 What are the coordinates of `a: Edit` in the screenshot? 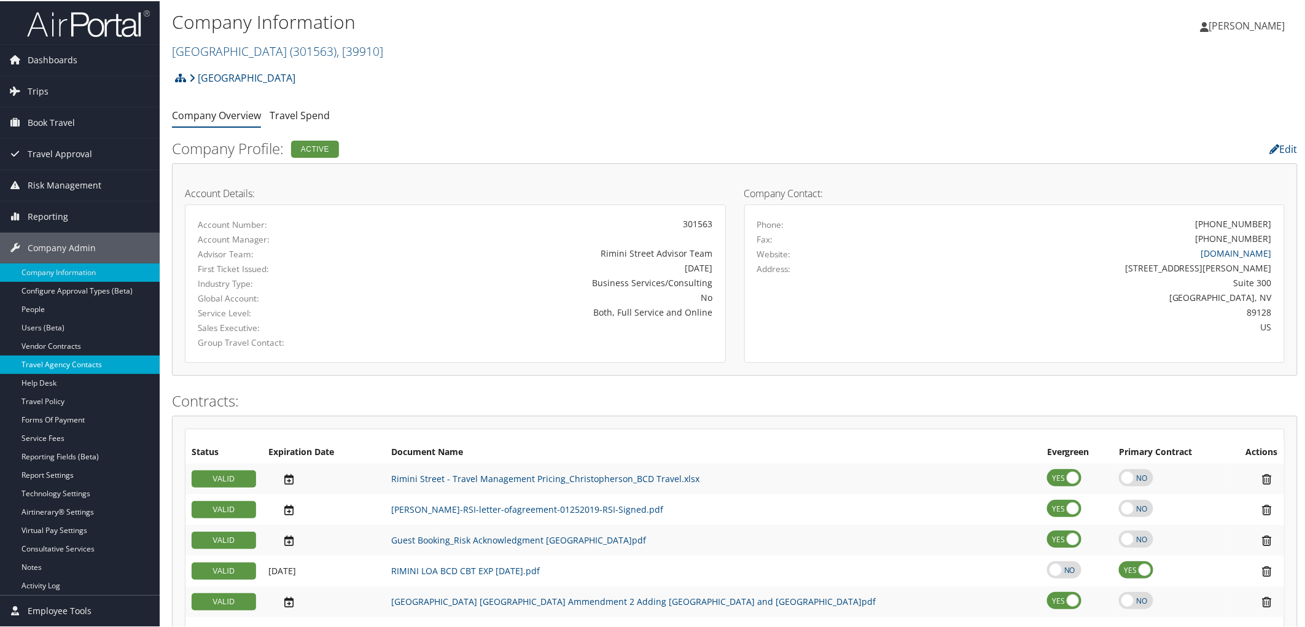 It's located at (1284, 148).